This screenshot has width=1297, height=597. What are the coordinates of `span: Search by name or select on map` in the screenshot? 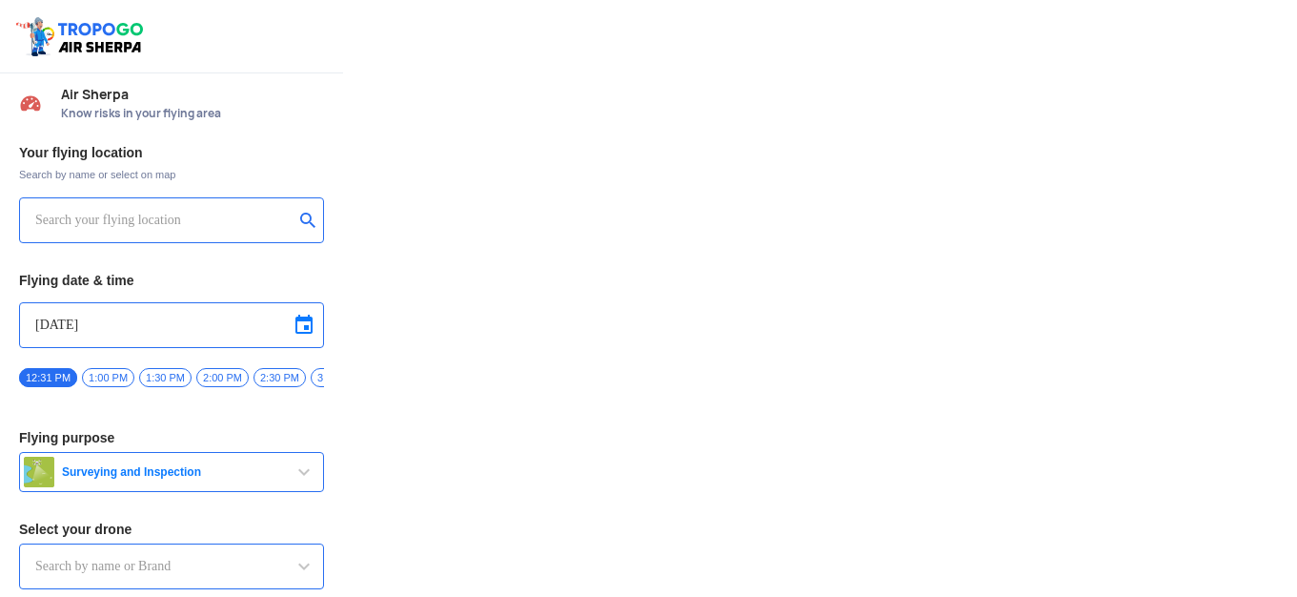 It's located at (172, 174).